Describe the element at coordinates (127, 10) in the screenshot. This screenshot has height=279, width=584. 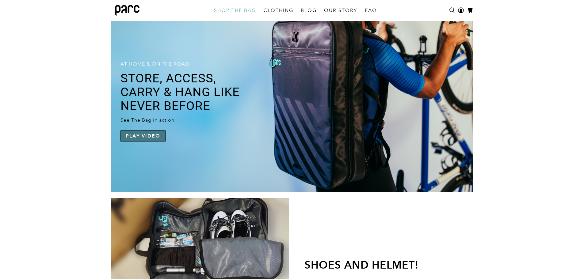
I see `img: parc bag logo` at that location.